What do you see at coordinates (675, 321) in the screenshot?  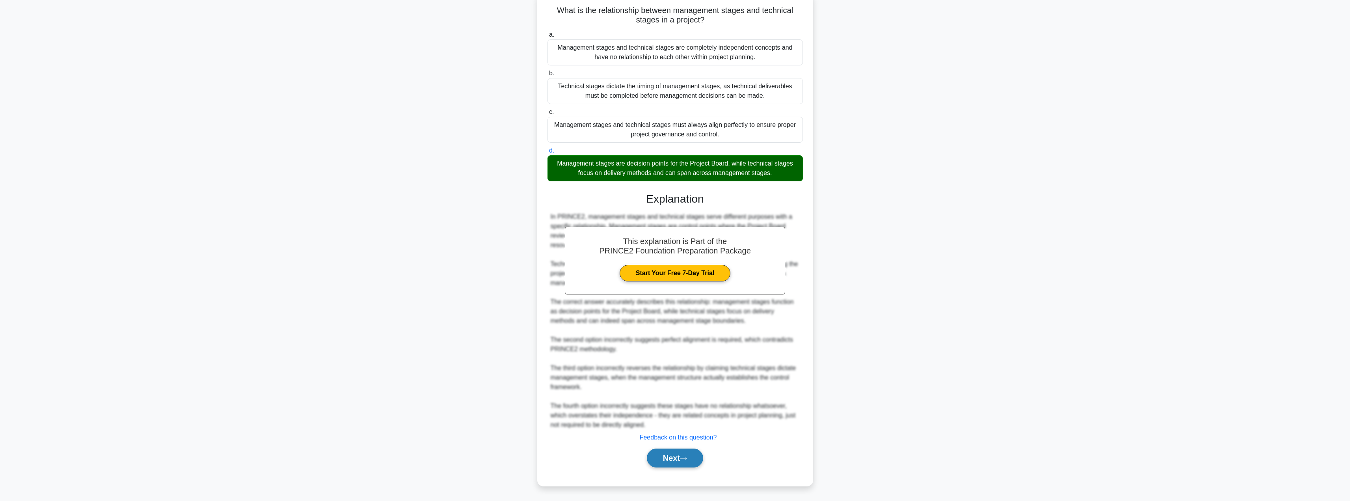 I see `div: In PRINCE2, management stages and technical stages serve different purposes with a specific relat...` at bounding box center [675, 321].